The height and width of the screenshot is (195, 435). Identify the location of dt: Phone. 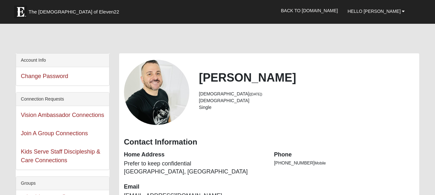
(344, 155).